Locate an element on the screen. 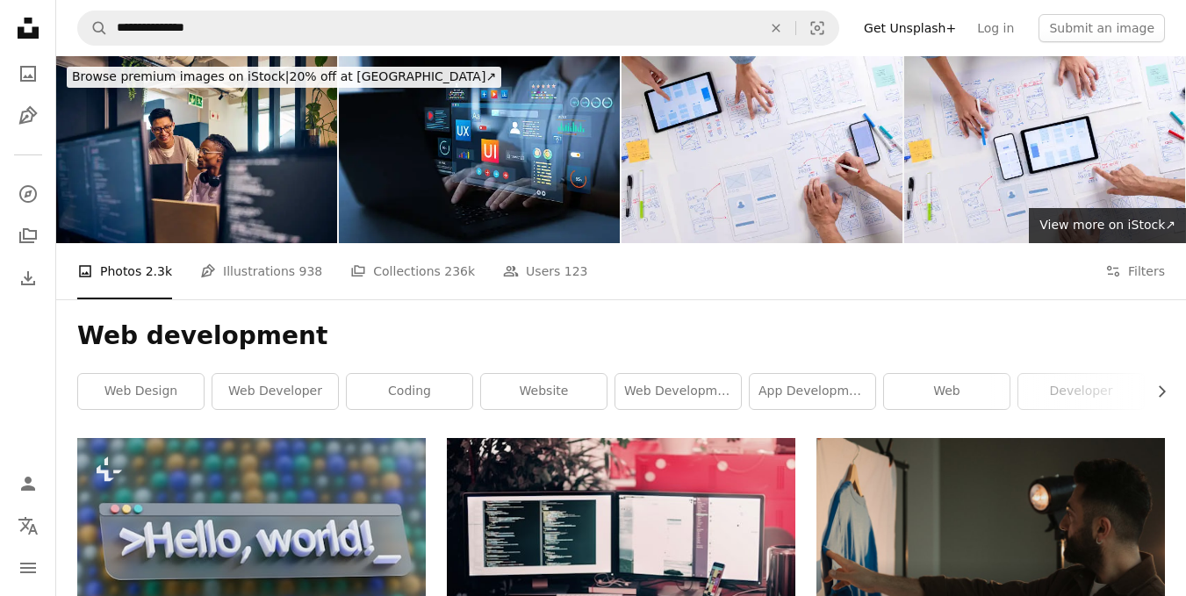 The width and height of the screenshot is (1186, 596). a: Get Unsplash+ is located at coordinates (910, 28).